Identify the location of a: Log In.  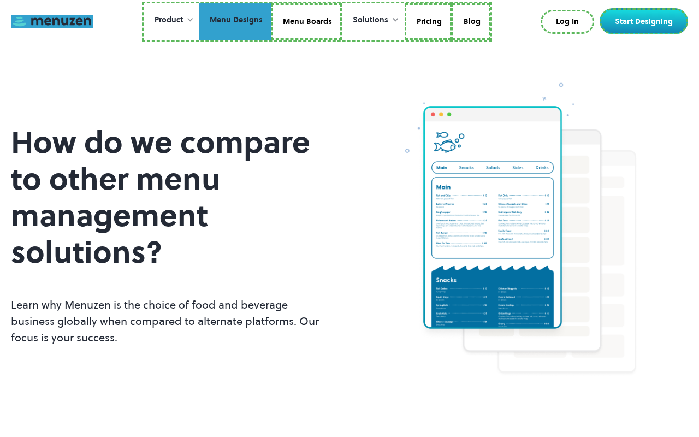
(568, 22).